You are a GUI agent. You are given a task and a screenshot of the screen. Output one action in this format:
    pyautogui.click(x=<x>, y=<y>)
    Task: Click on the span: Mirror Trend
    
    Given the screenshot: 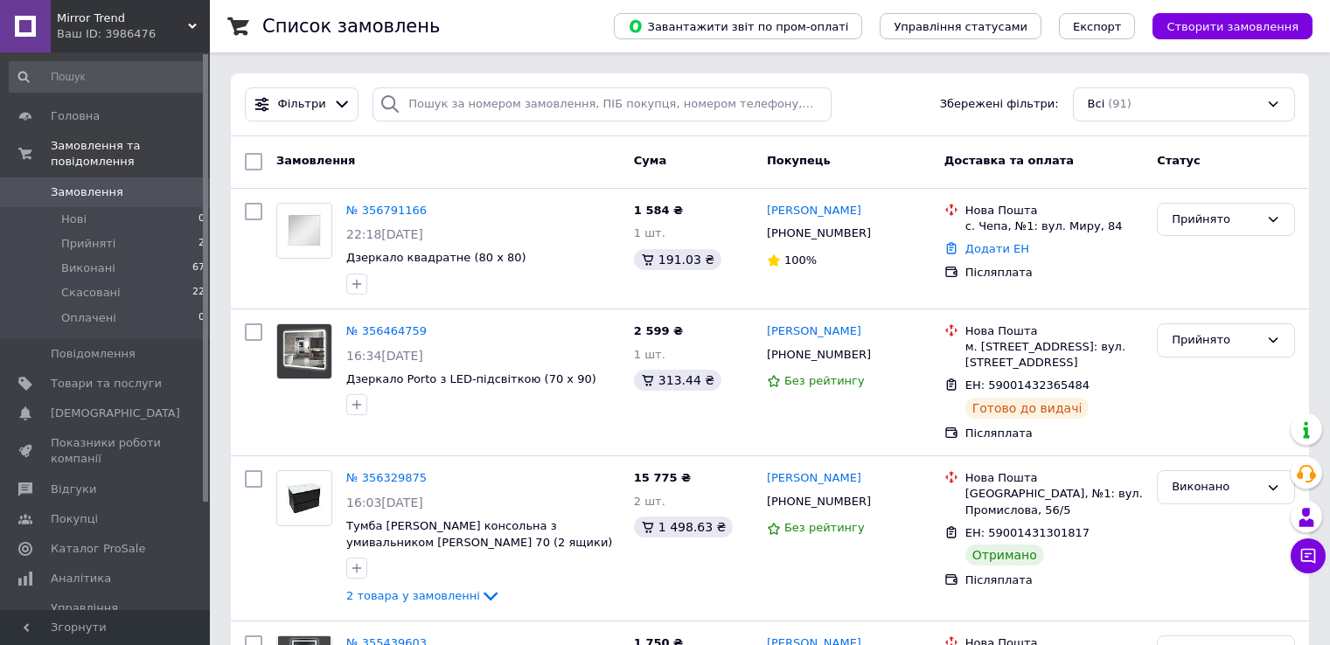 What is the action you would take?
    pyautogui.click(x=122, y=18)
    